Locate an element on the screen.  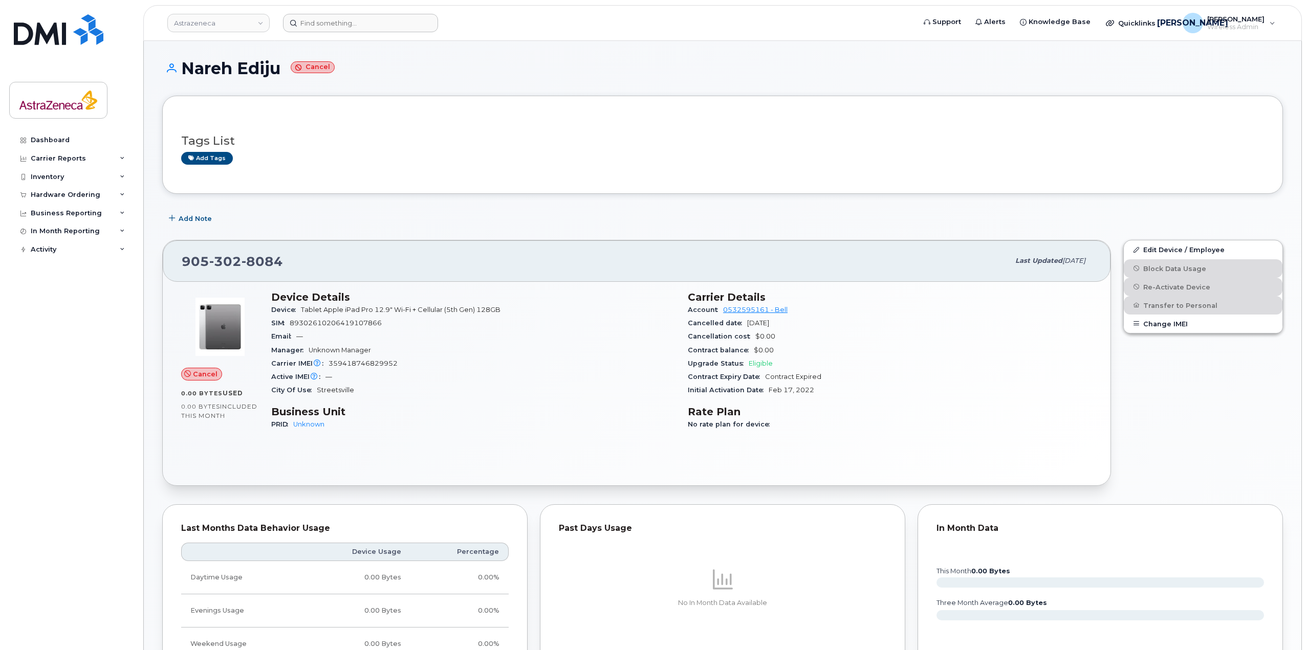
th: Device Usage is located at coordinates (356, 552).